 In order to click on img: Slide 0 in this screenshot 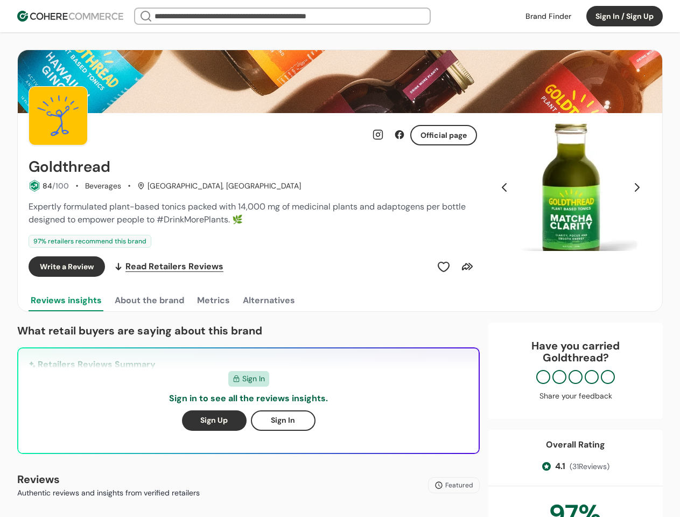, I will do `click(570, 187)`.